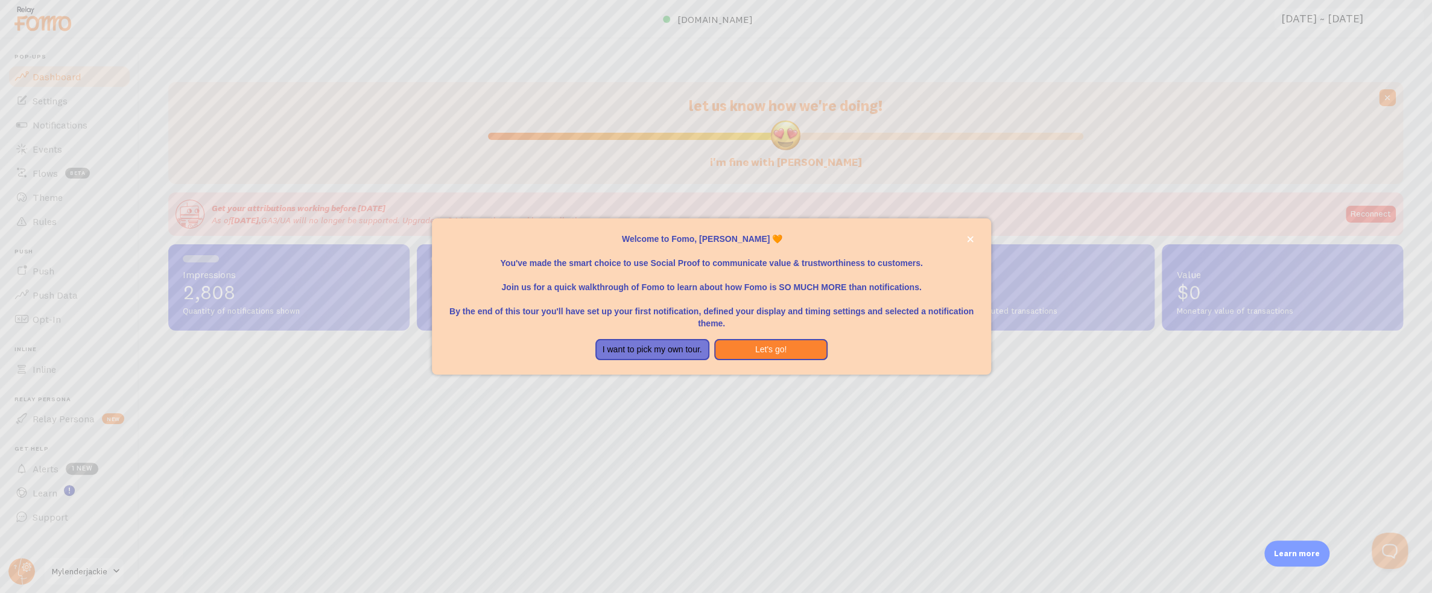 Image resolution: width=1432 pixels, height=593 pixels. I want to click on div: Welcome to Fomo, Jackie Barikhan 🧡You&amp;#39;ve made the smart choice to use Social Proof to com..., so click(712, 297).